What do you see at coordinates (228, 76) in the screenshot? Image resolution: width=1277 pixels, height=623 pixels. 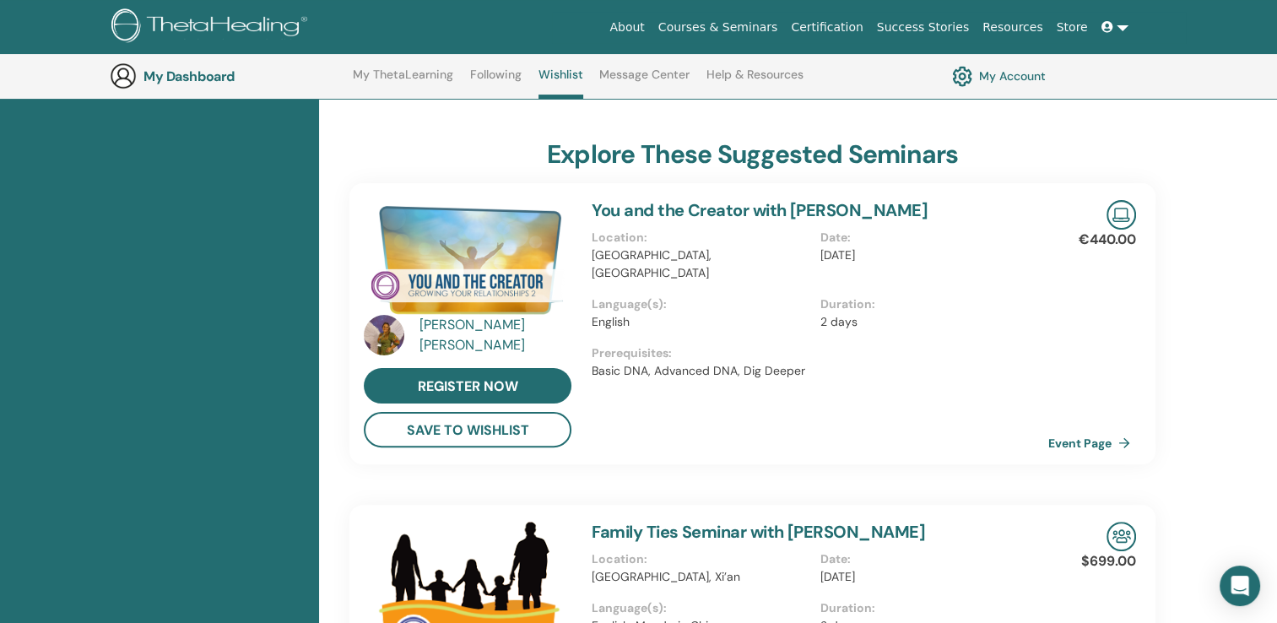 I see `h3: My Dashboard` at bounding box center [228, 76].